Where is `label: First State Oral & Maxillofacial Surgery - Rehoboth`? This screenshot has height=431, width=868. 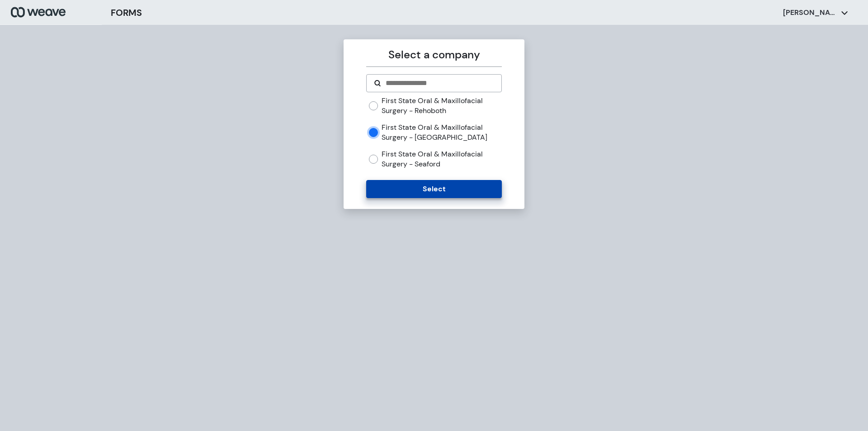
label: First State Oral & Maxillofacial Surgery - Rehoboth is located at coordinates (441, 105).